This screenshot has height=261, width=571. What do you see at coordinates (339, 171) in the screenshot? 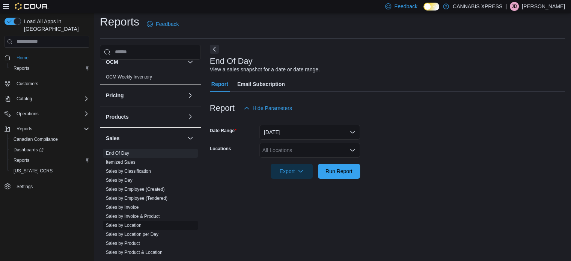
I see `span: Run Report` at bounding box center [339, 171].